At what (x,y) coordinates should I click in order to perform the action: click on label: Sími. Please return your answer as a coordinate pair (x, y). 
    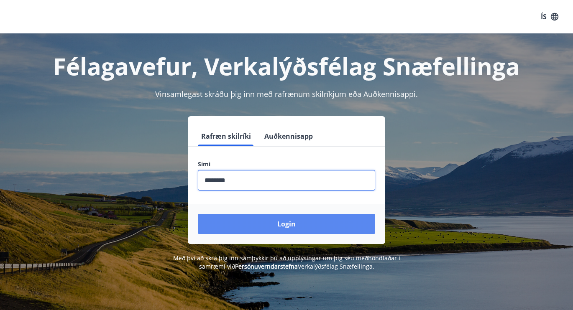
    Looking at the image, I should click on (286, 164).